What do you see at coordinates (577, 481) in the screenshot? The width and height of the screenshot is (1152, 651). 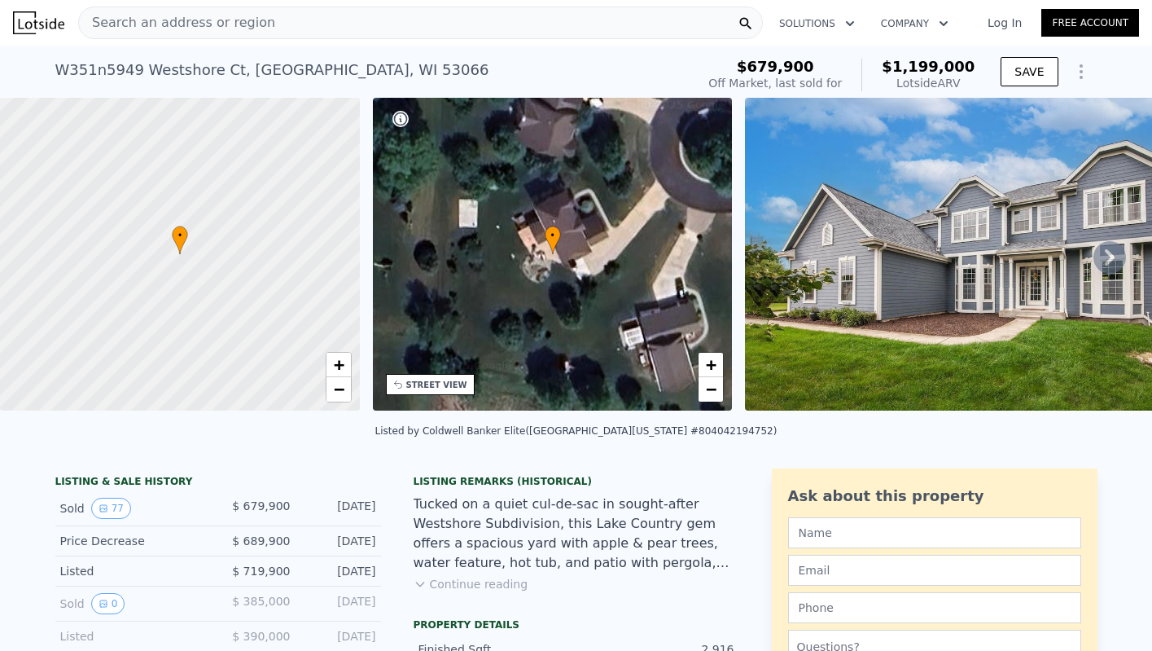 I see `div: Listing Remarks (Historical)` at bounding box center [577, 481].